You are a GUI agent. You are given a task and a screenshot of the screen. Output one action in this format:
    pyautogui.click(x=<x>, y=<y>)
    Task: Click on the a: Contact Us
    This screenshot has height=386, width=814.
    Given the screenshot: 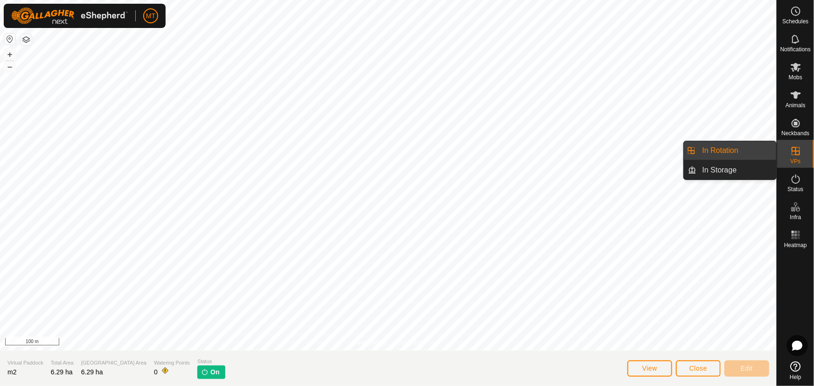 What is the action you would take?
    pyautogui.click(x=411, y=343)
    